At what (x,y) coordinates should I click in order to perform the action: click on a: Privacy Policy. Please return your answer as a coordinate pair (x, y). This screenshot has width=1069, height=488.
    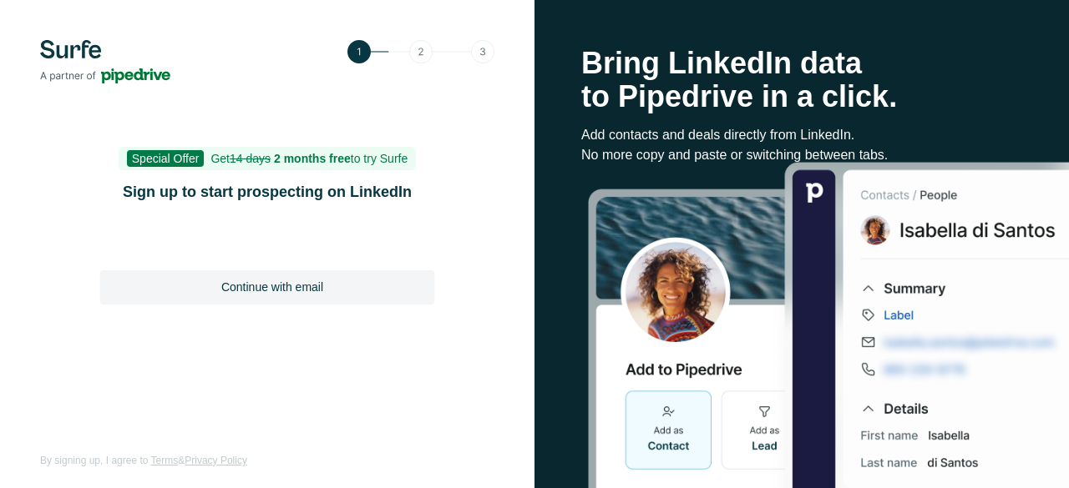
    Looking at the image, I should click on (215, 461).